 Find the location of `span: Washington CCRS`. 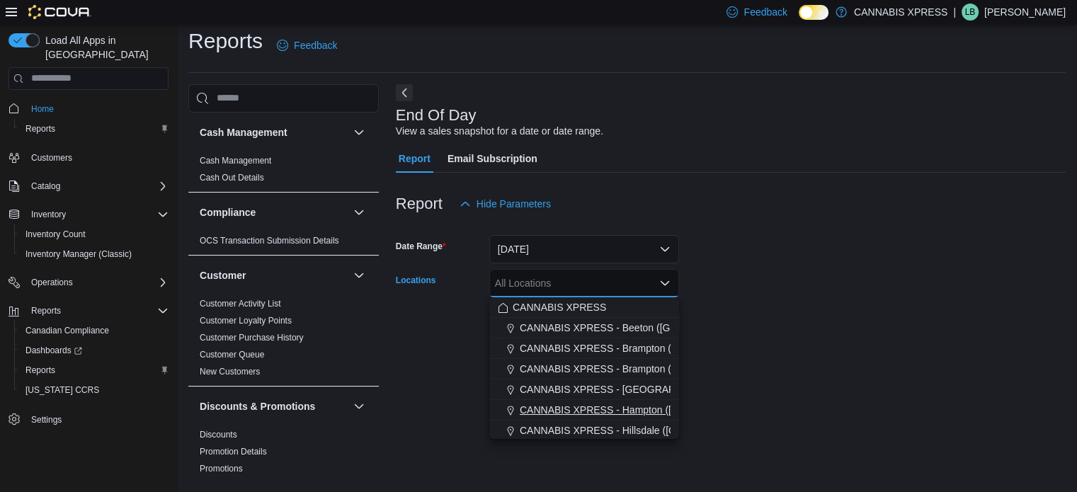

span: Washington CCRS is located at coordinates (94, 390).